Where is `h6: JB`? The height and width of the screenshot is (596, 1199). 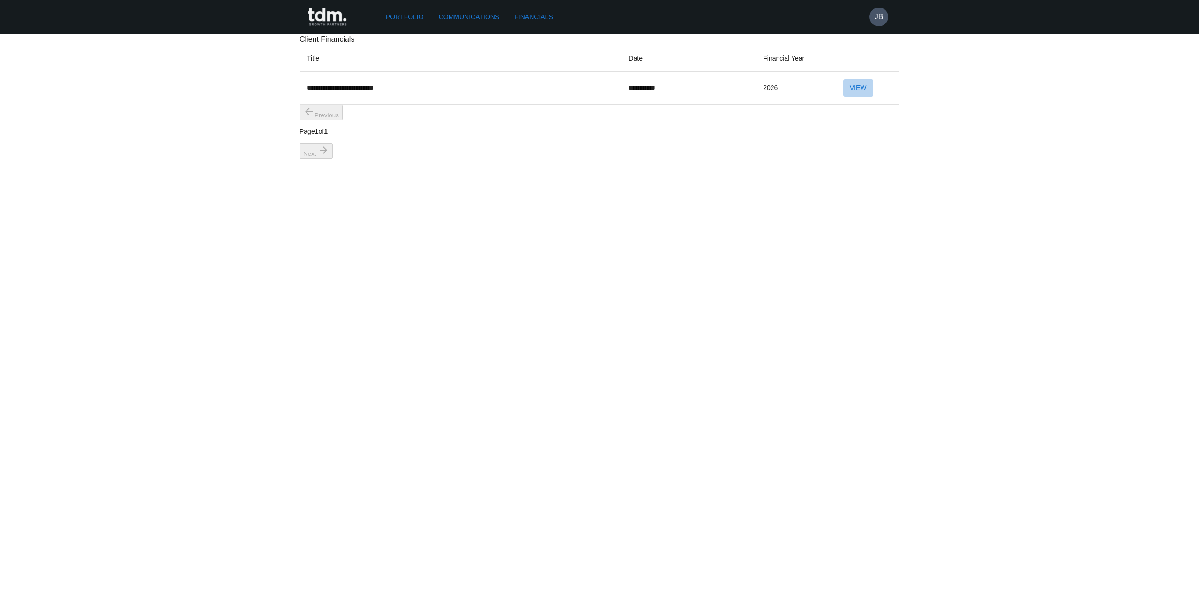 h6: JB is located at coordinates (879, 17).